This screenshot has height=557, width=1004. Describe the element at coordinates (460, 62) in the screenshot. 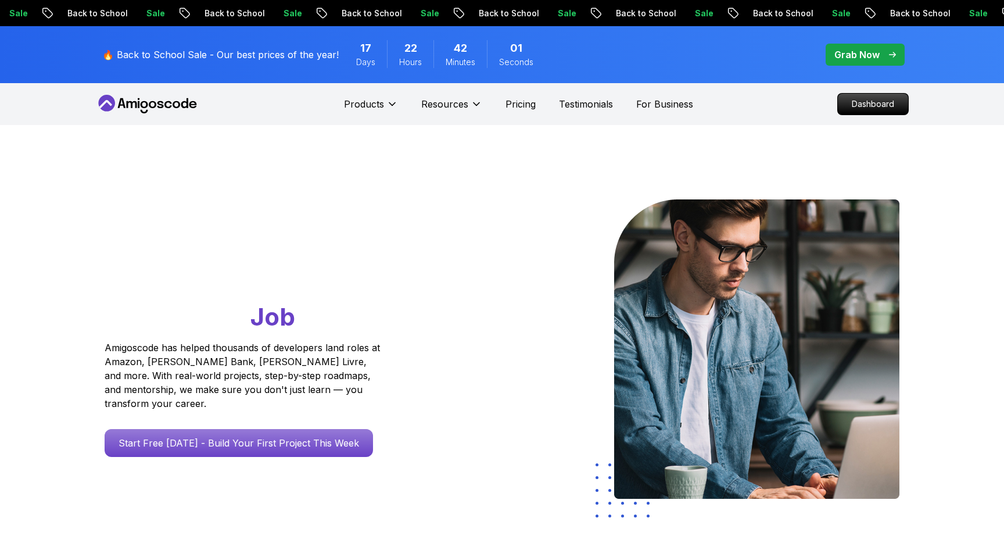

I see `span: Minutes` at that location.